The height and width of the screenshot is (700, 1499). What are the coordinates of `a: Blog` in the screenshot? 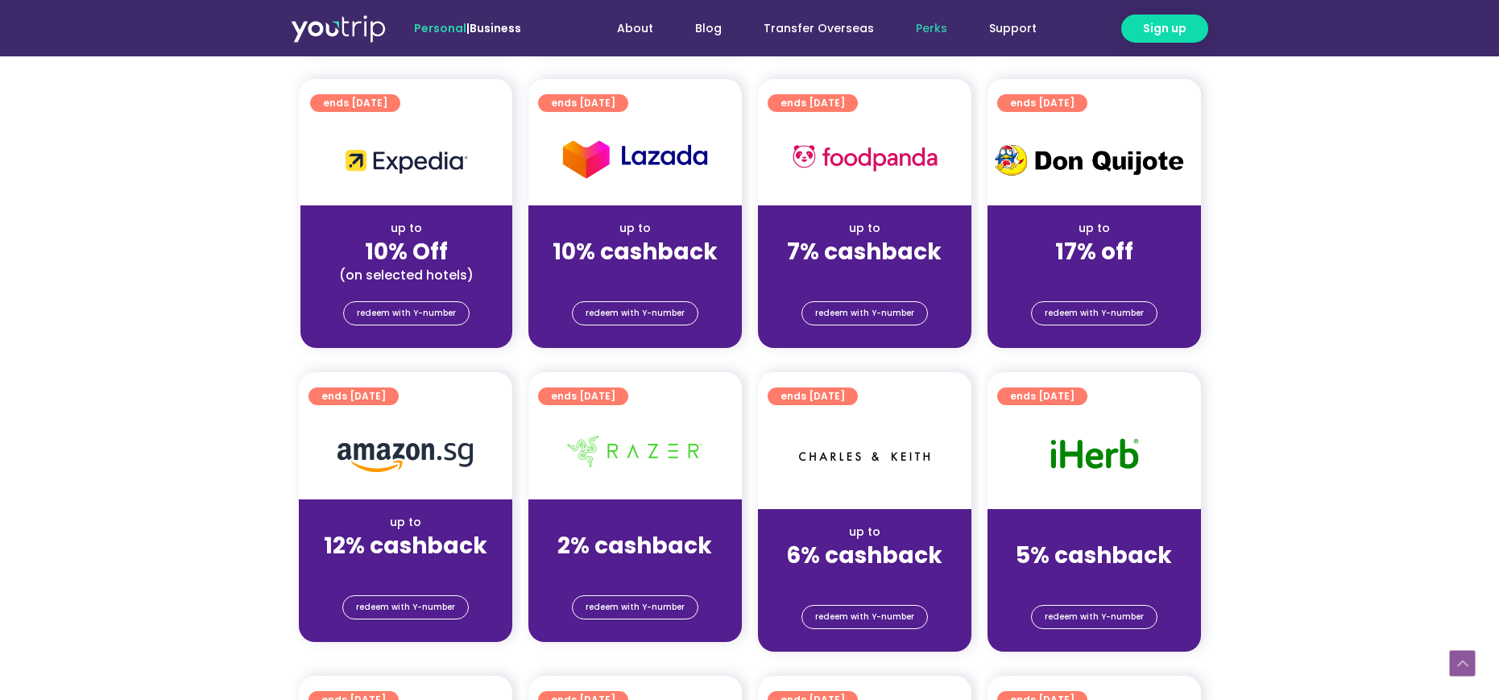 It's located at (708, 28).